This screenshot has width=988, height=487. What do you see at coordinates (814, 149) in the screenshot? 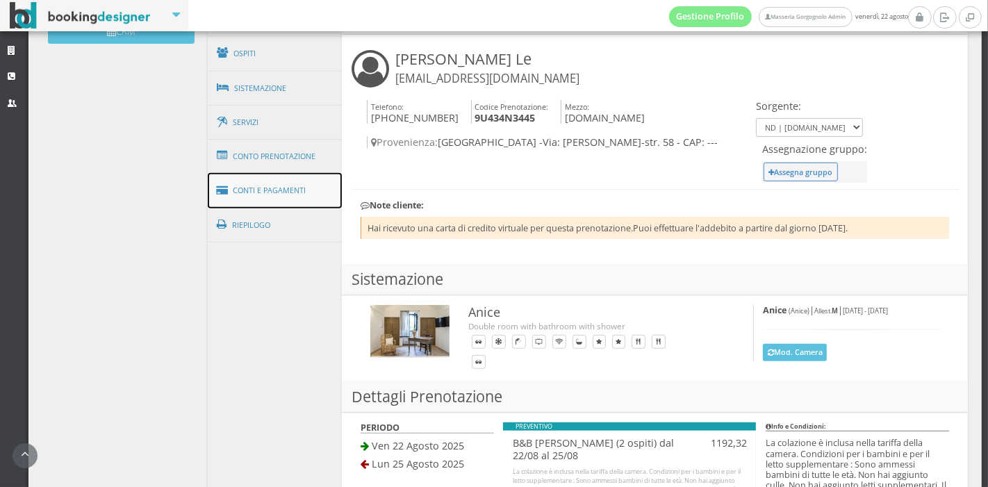
I see `h4: Assegnazione gruppo:` at bounding box center [814, 149].